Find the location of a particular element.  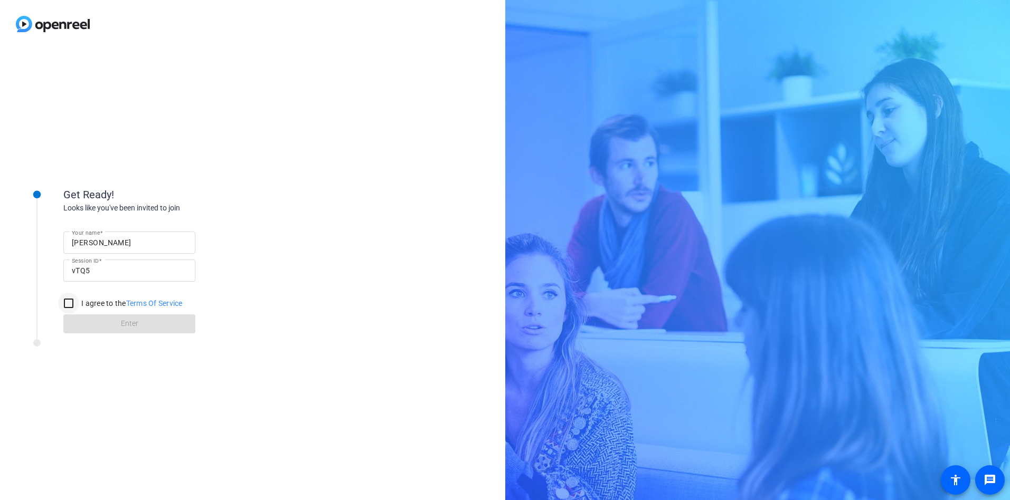

mat-label: Session ID is located at coordinates (85, 261).